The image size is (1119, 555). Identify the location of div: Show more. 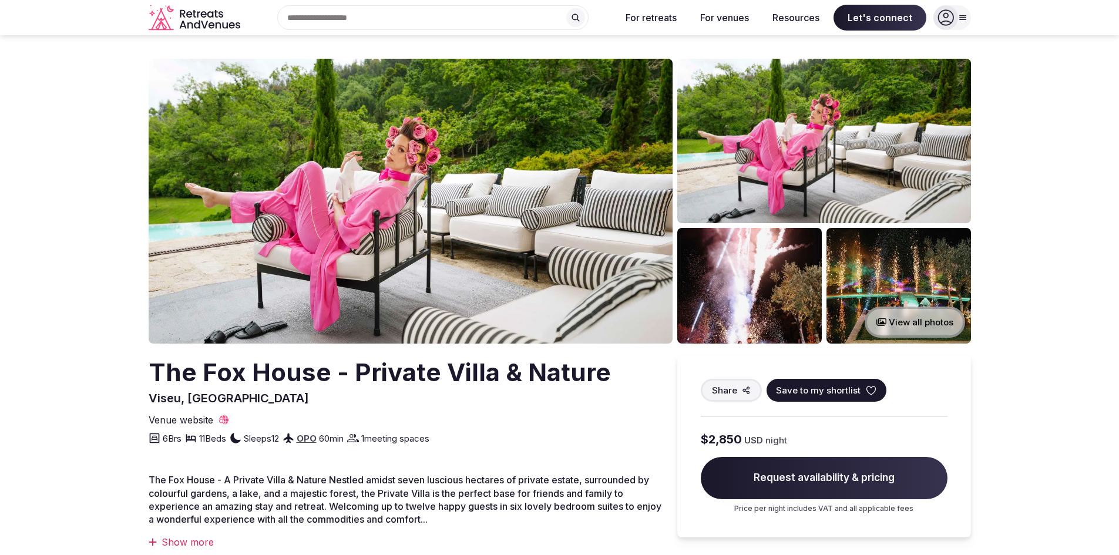
(406, 542).